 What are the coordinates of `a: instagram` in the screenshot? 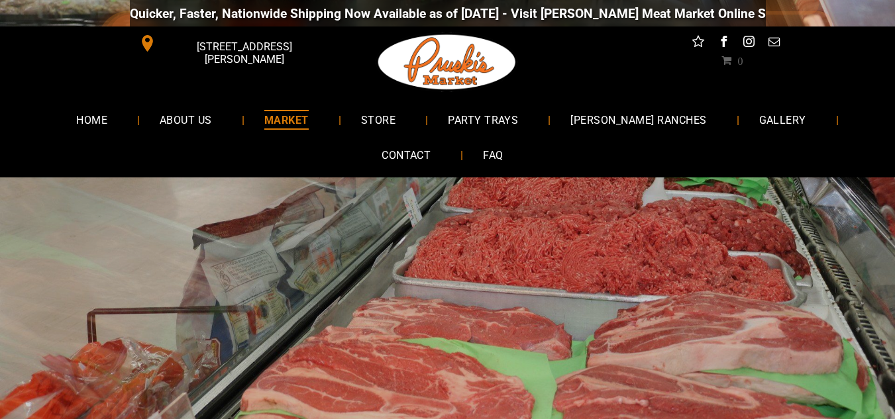 It's located at (748, 43).